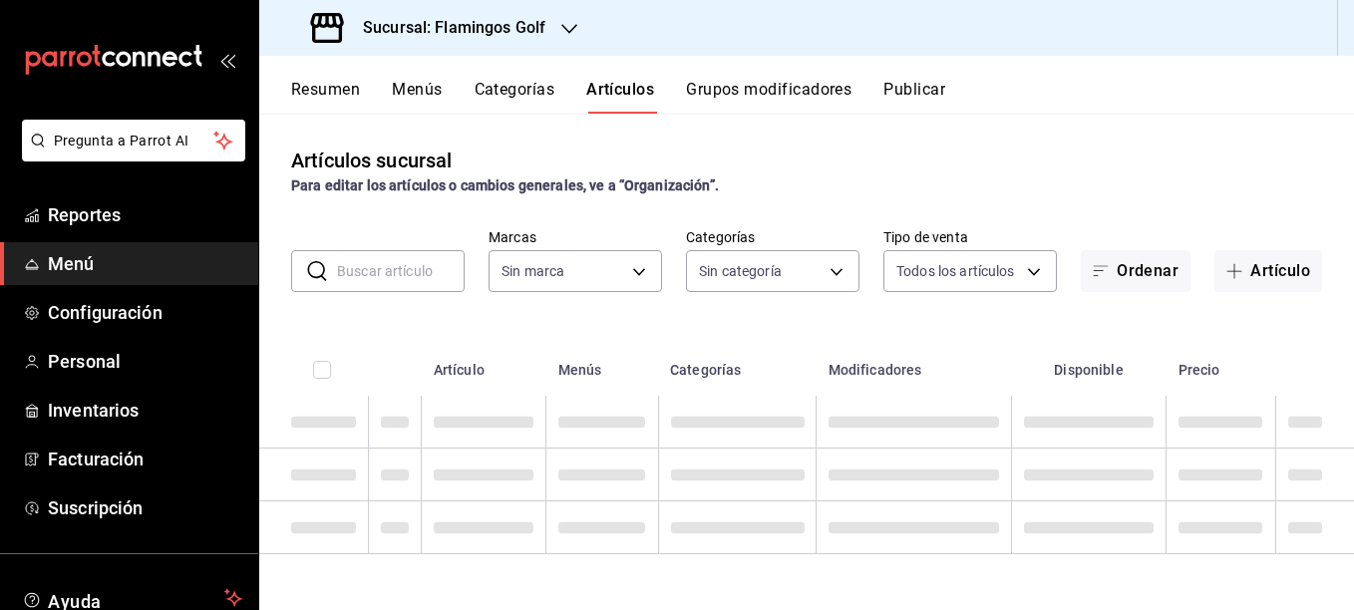 This screenshot has height=610, width=1354. What do you see at coordinates (325, 97) in the screenshot?
I see `button: Resumen` at bounding box center [325, 97].